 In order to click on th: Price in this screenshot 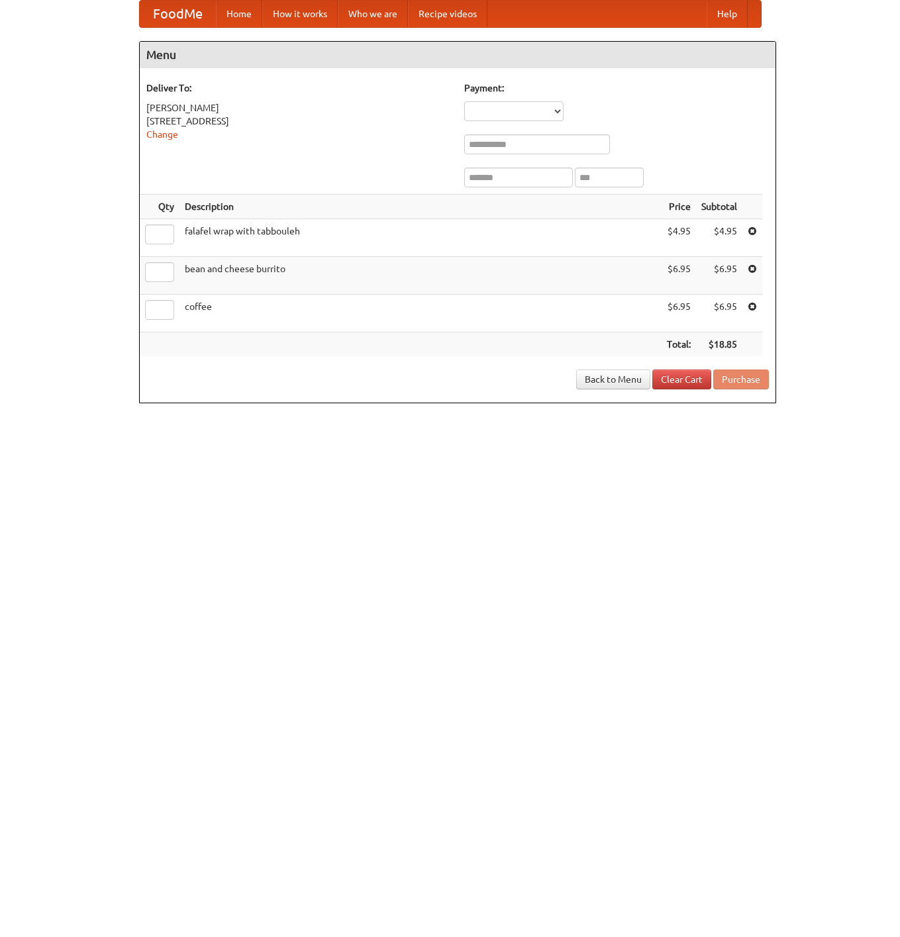, I will do `click(679, 207)`.